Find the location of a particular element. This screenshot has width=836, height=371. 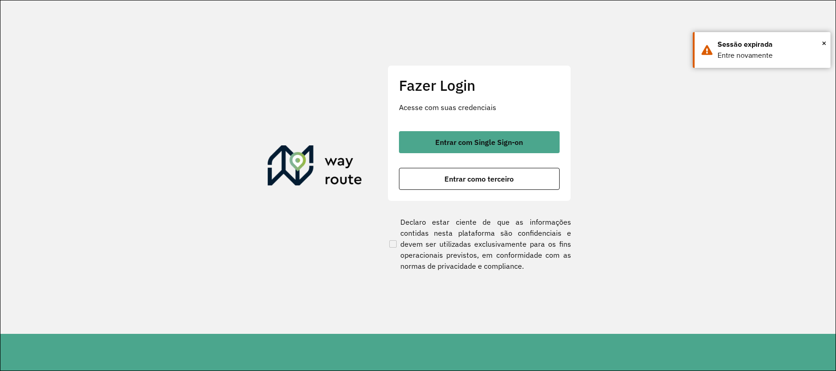

div: Entre novamente is located at coordinates (770, 56).